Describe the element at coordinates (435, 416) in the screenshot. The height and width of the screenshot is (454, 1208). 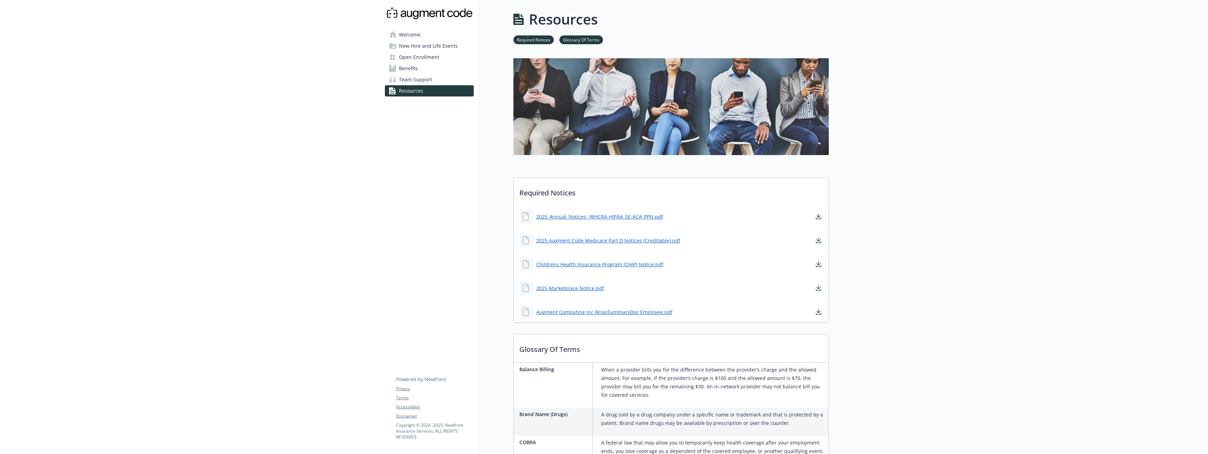
I see `a: Disclaimer` at that location.